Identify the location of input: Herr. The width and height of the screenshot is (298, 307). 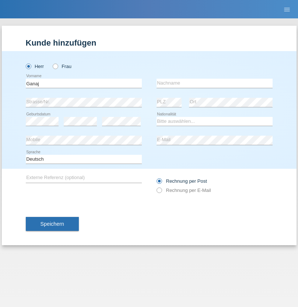
(28, 66).